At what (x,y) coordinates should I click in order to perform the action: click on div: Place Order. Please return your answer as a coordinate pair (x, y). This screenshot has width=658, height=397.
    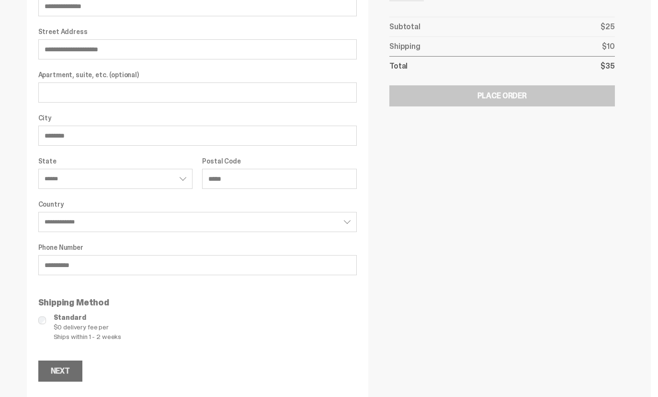
    Looking at the image, I should click on (502, 96).